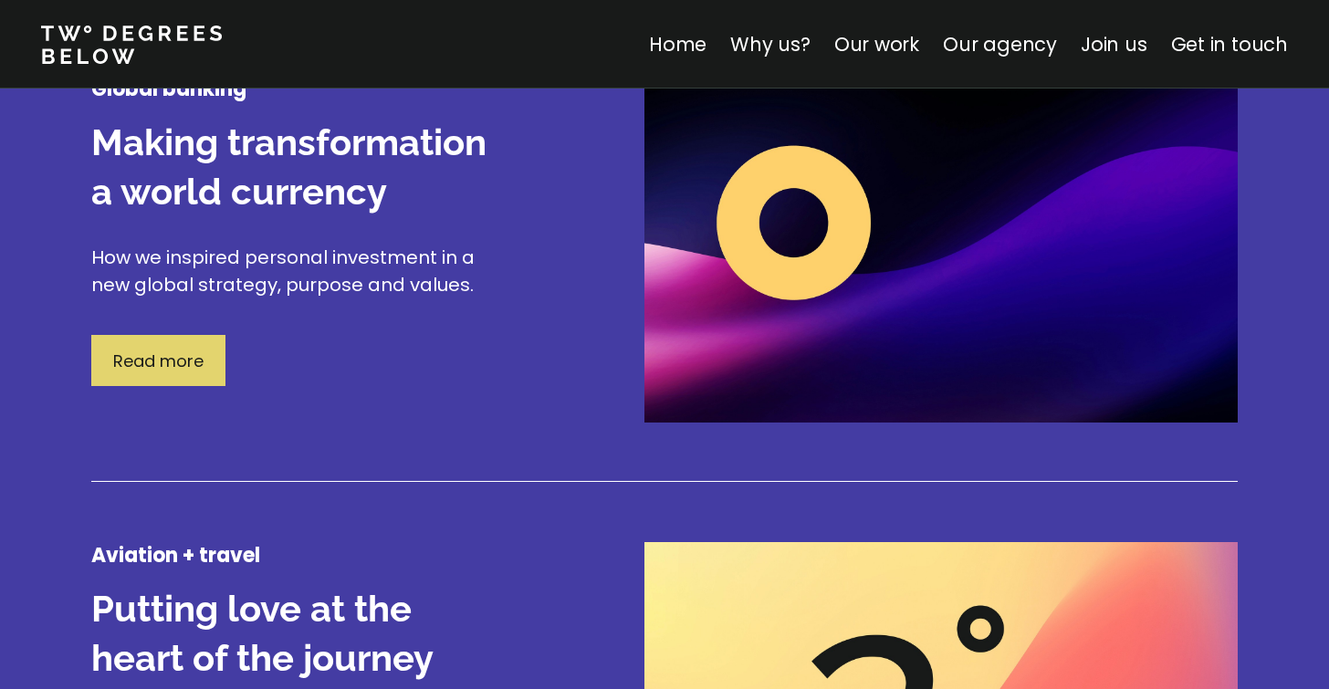 Image resolution: width=1329 pixels, height=689 pixels. I want to click on a: Get in touch, so click(1230, 44).